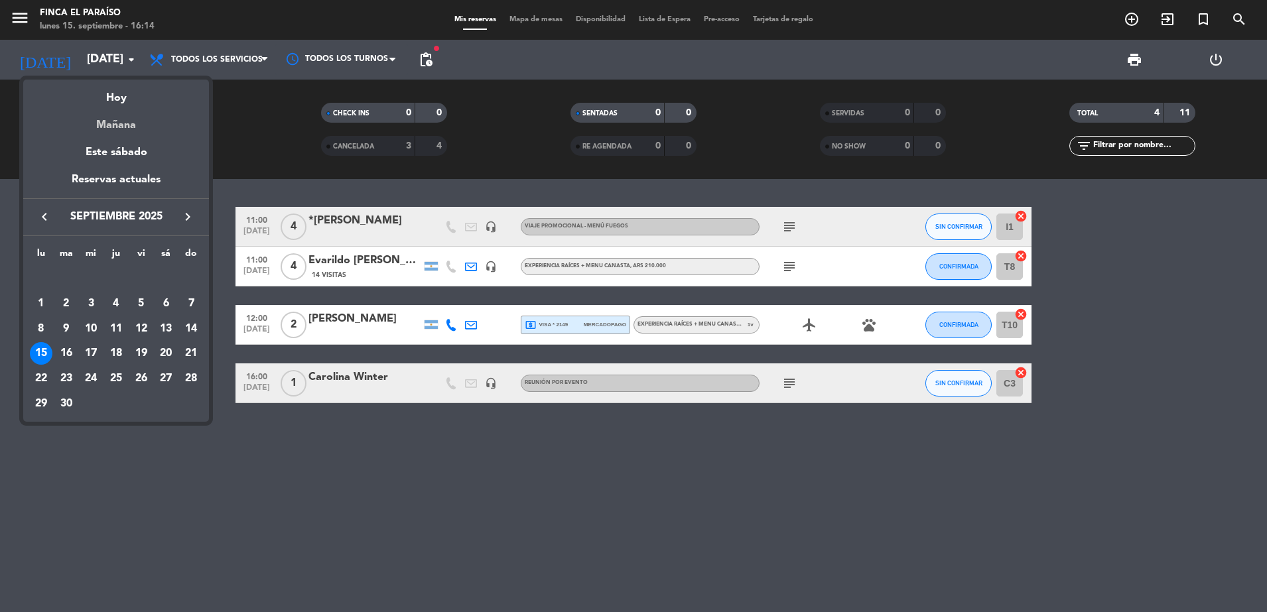 The width and height of the screenshot is (1267, 612). I want to click on td: 10 de septiembre de 2025, so click(91, 329).